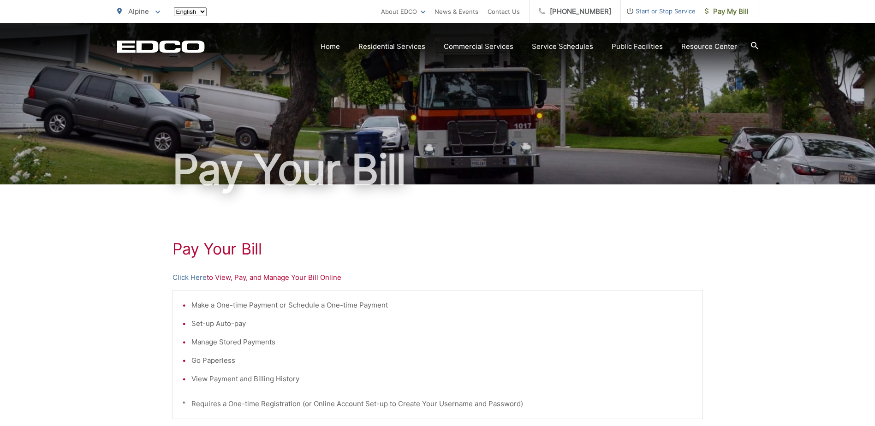  What do you see at coordinates (442, 379) in the screenshot?
I see `li: View Payment and Billing History` at bounding box center [442, 379].